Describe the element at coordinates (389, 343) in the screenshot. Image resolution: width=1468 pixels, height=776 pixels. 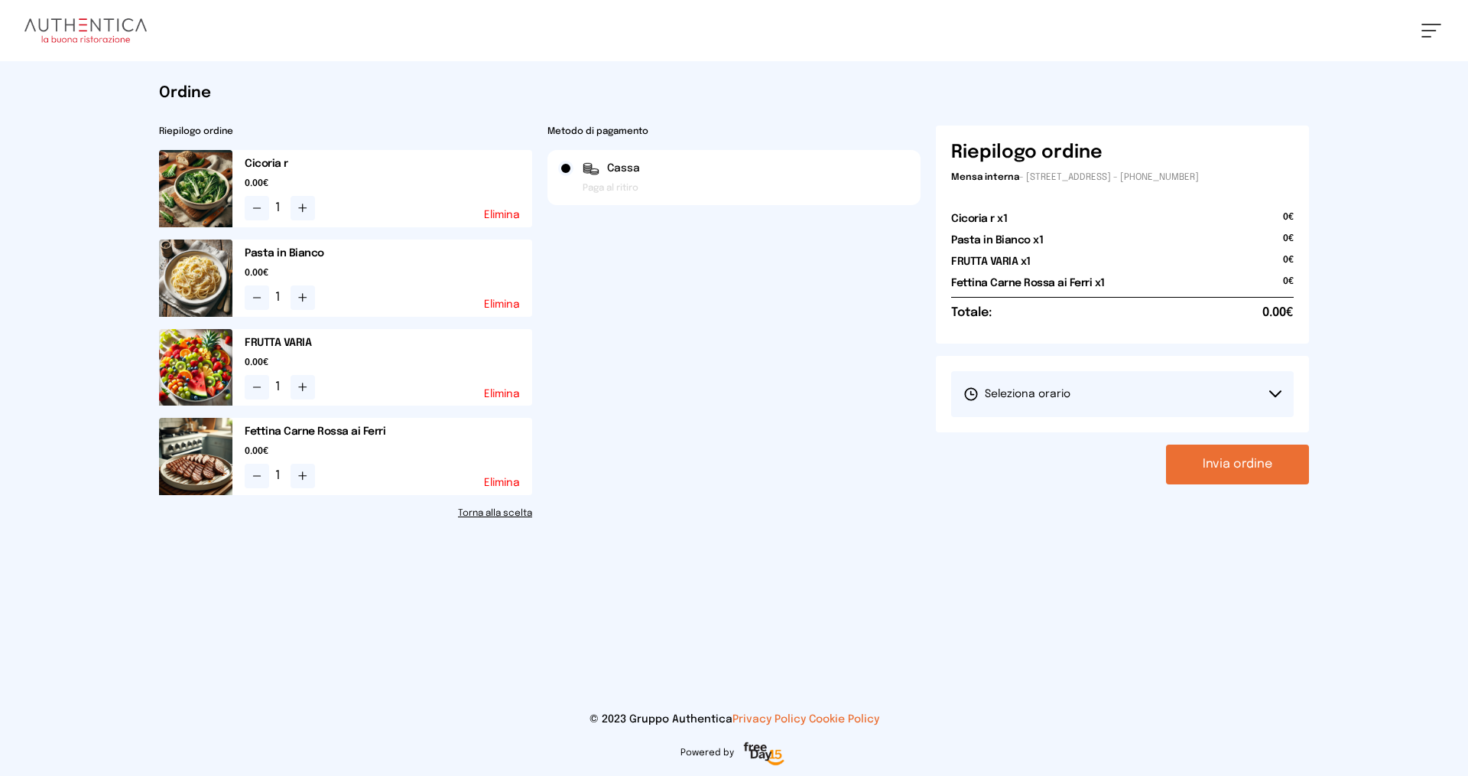
I see `h2: FRUTTA VARIA` at that location.